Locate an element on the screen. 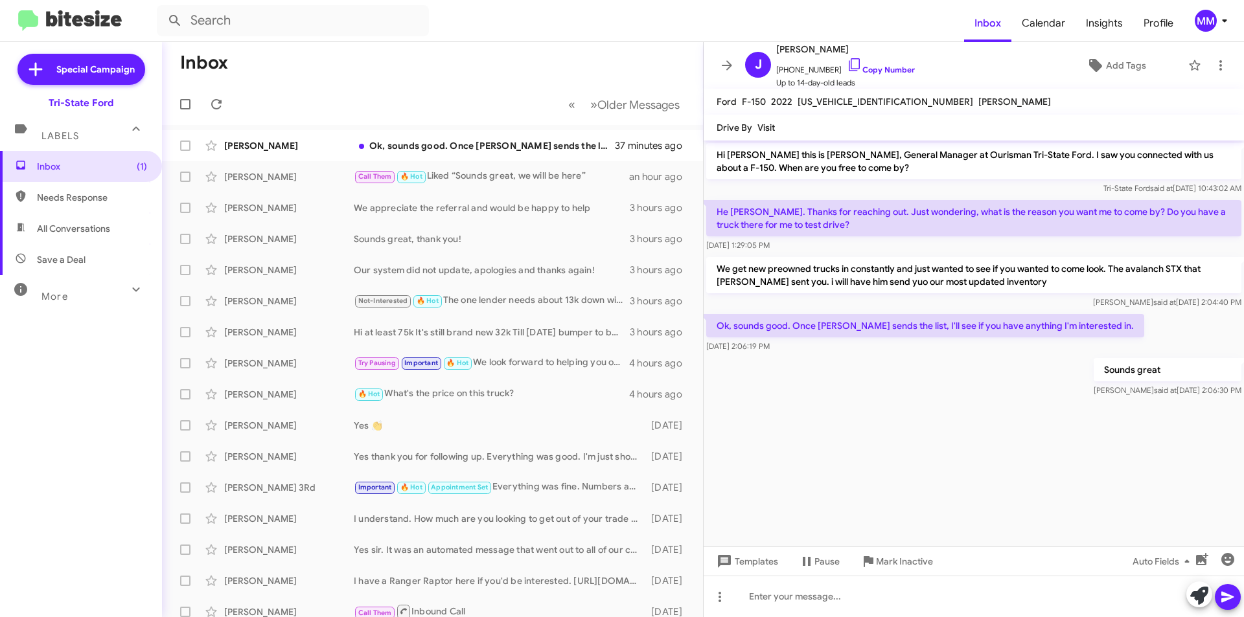 The image size is (1244, 617). span: Special Campaign is located at coordinates (95, 69).